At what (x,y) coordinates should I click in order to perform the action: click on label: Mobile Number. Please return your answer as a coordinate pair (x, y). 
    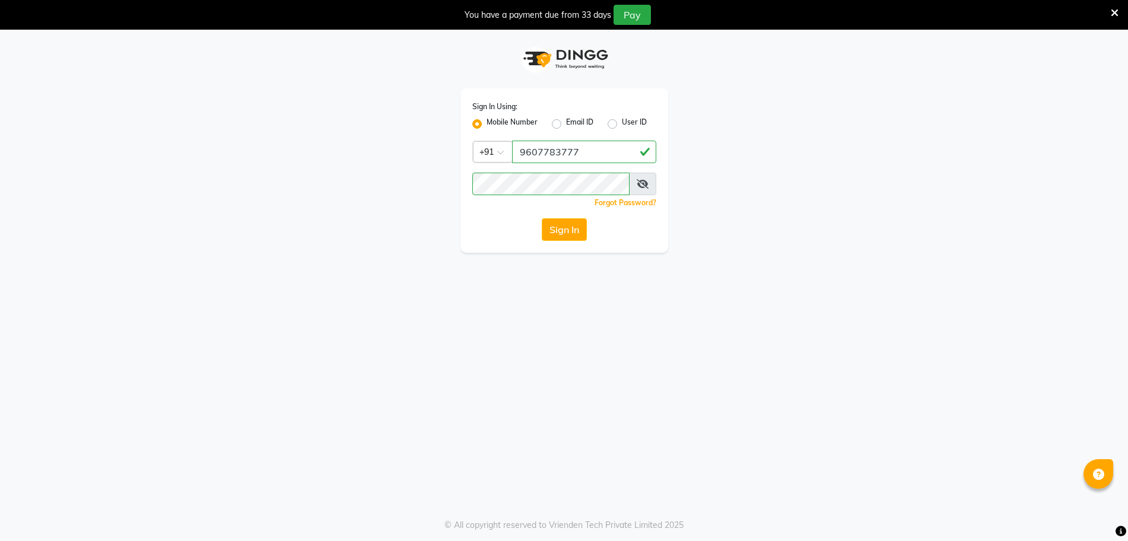
    Looking at the image, I should click on (512, 124).